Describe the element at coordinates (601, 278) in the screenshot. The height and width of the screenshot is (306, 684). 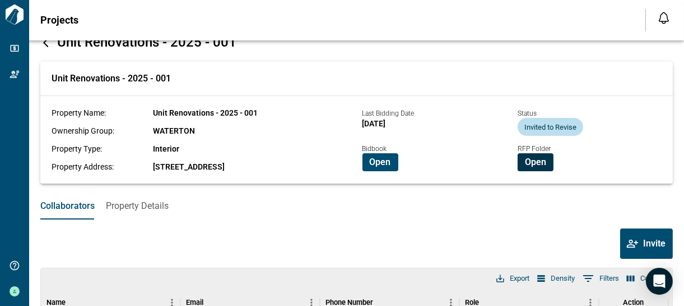
I see `button: Show filters` at that location.